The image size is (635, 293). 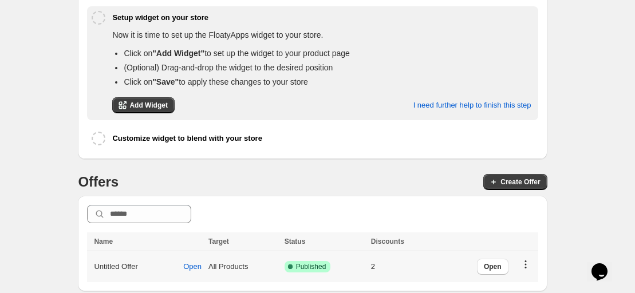 I want to click on strong: "Save", so click(x=165, y=82).